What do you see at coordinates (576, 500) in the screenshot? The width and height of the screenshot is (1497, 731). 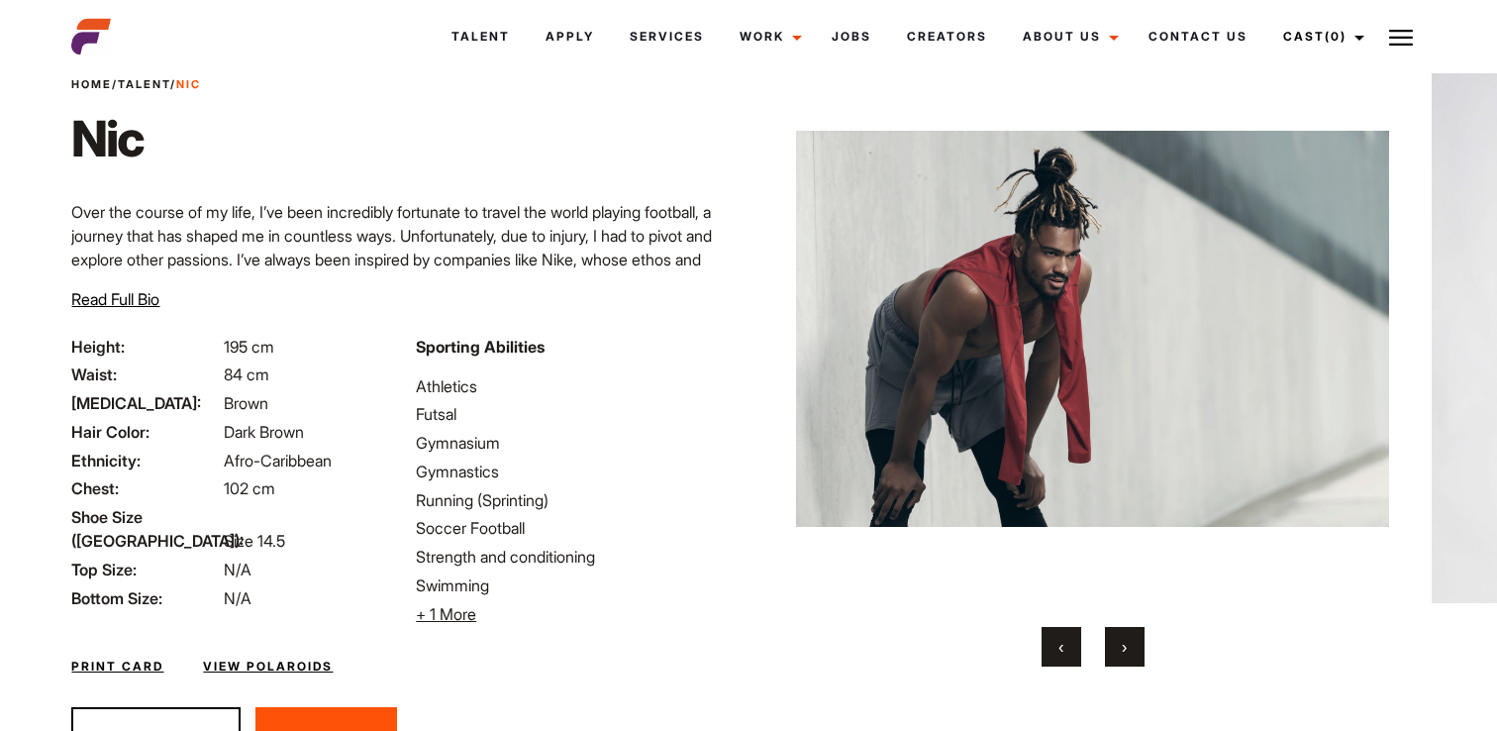 I see `li: Running (Sprinting)` at bounding box center [576, 500].